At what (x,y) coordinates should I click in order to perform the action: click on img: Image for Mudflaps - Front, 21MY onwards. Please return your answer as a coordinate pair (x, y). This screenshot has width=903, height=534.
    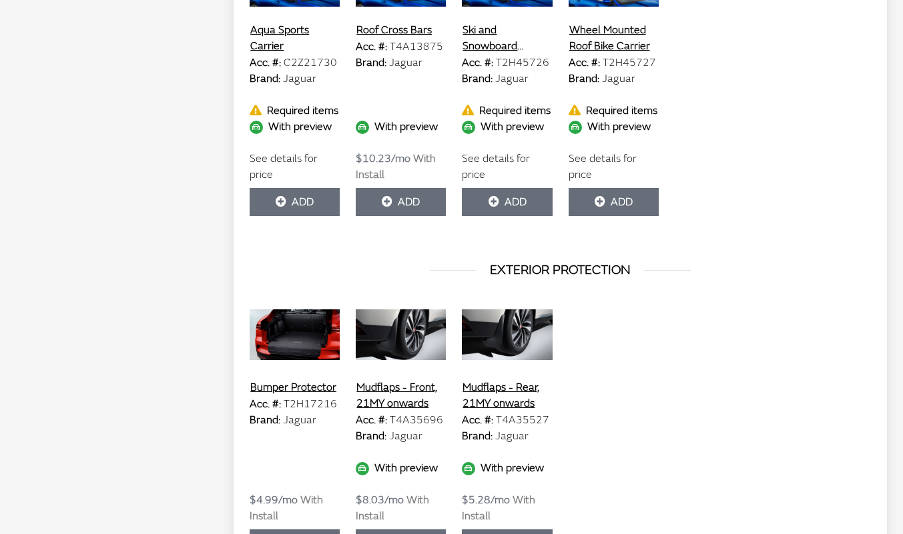
    Looking at the image, I should click on (400, 335).